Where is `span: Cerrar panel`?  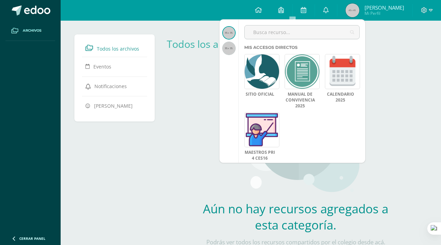
span: Cerrar panel is located at coordinates (32, 239).